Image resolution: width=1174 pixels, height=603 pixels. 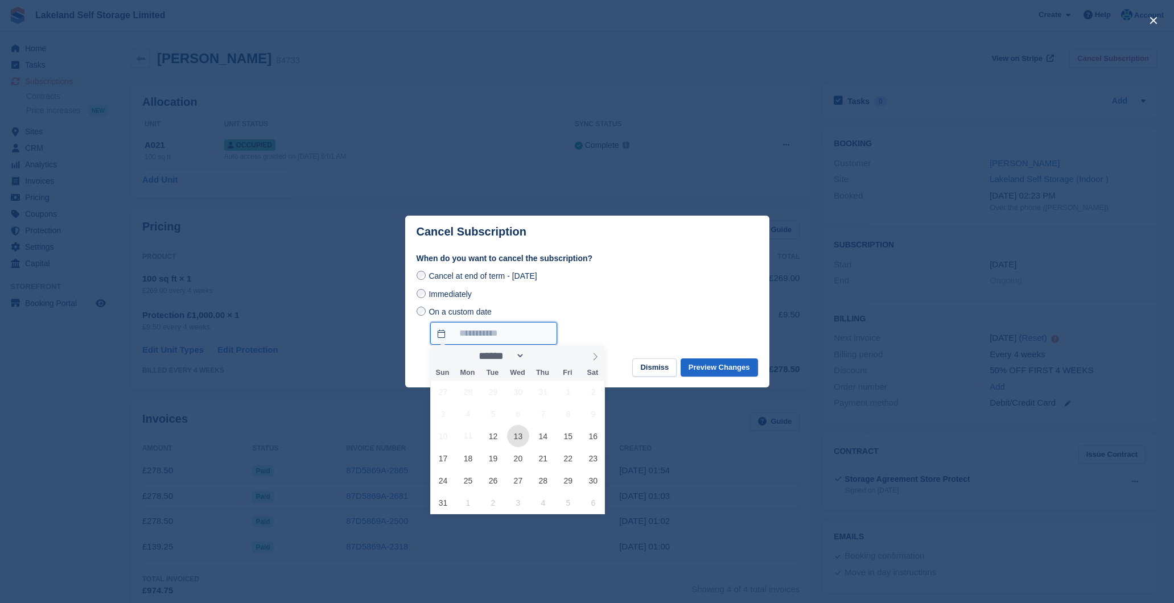 I want to click on span: July 30, 2025, so click(x=518, y=392).